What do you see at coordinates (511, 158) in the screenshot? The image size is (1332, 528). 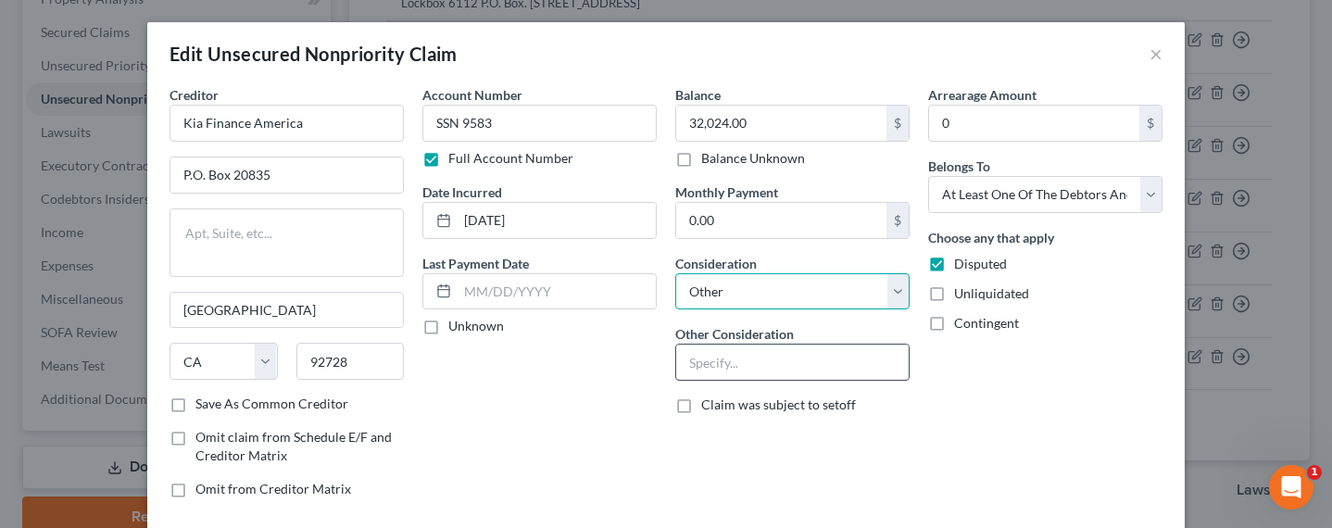 I see `label: Full Account Number` at bounding box center [511, 158].